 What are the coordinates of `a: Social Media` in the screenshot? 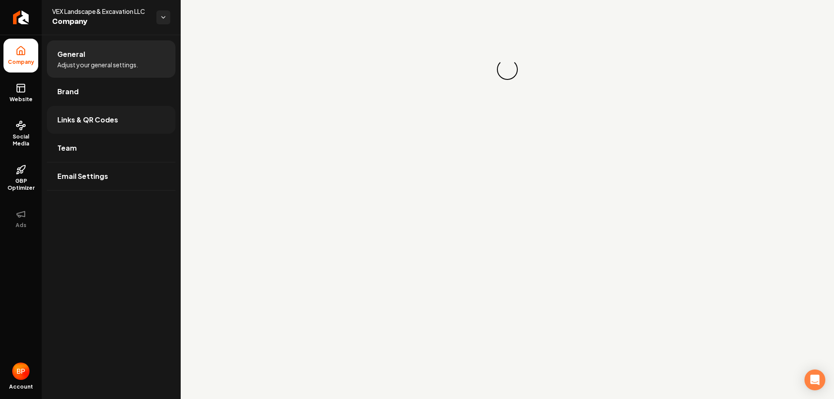 It's located at (21, 134).